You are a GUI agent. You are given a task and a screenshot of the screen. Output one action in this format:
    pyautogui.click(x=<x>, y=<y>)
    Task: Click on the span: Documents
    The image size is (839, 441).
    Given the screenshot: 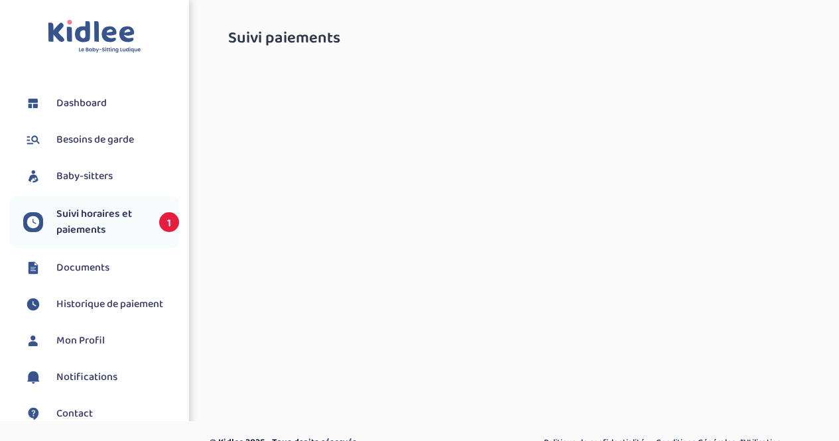 What is the action you would take?
    pyautogui.click(x=83, y=268)
    